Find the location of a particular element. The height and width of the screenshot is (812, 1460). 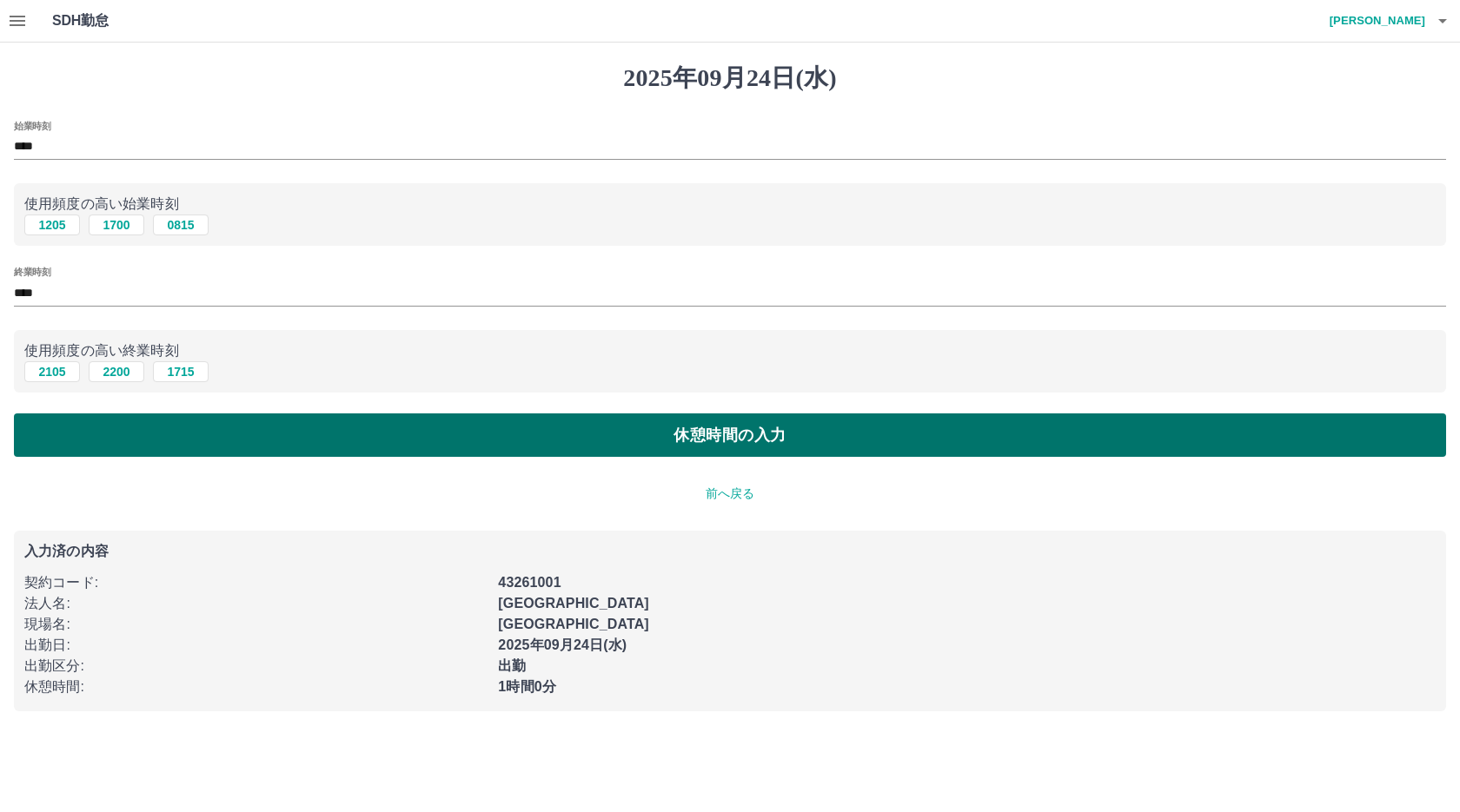

p: 入力済の内容 is located at coordinates (730, 552).